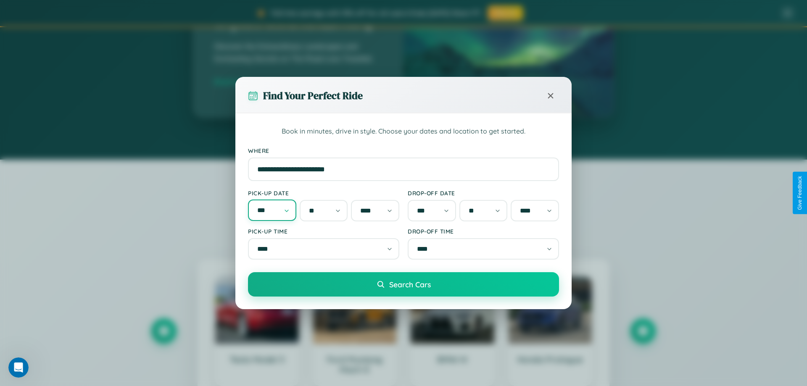  I want to click on h3: Find Your Perfect Ride, so click(313, 95).